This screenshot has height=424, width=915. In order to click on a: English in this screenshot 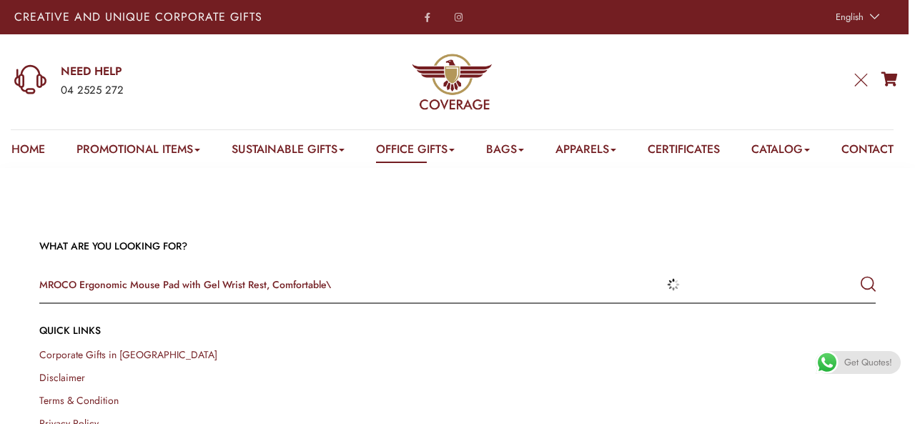, I will do `click(855, 17)`.